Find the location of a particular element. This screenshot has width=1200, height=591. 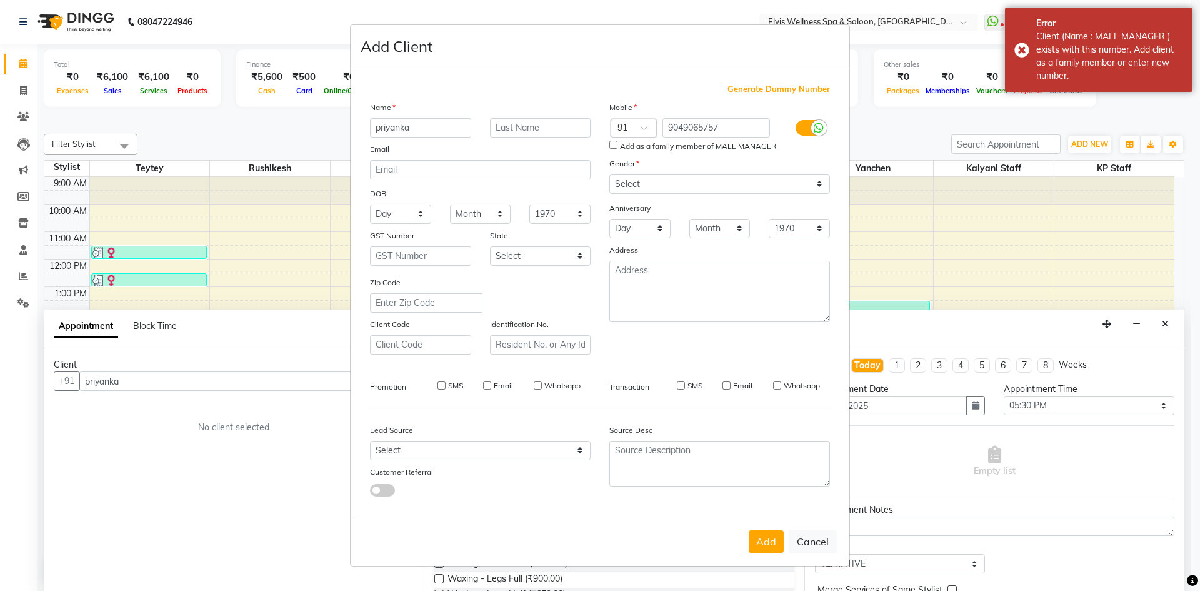

label: Zip Code is located at coordinates (385, 282).